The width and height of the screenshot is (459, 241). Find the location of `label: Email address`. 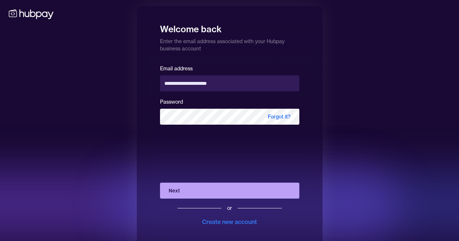

label: Email address is located at coordinates (176, 69).